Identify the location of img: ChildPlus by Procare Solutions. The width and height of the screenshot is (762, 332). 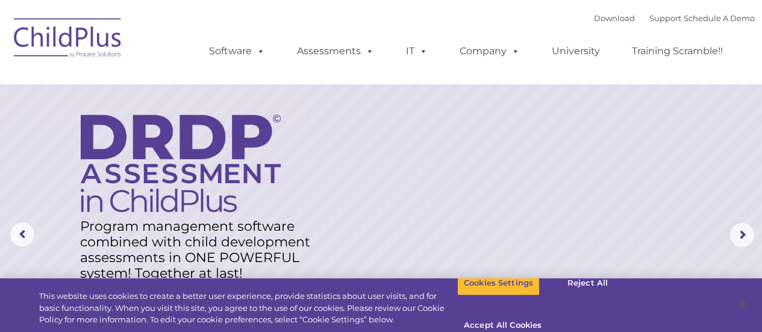
(68, 40).